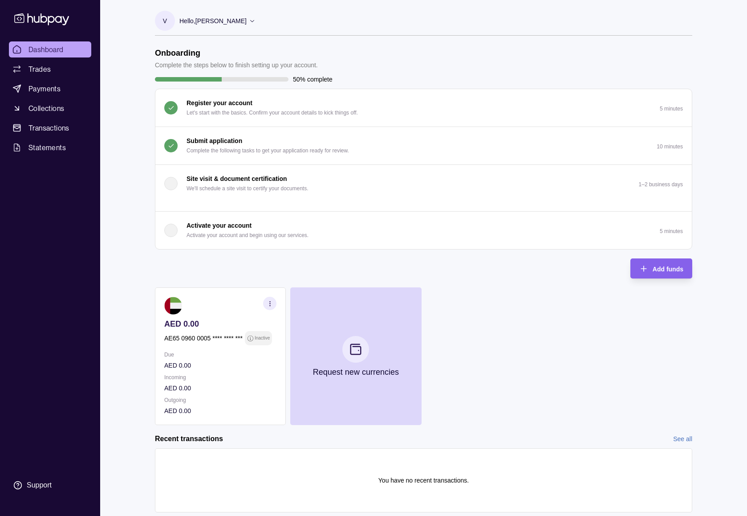 This screenshot has height=516, width=747. What do you see at coordinates (661, 184) in the screenshot?
I see `p: 1–2 business days` at bounding box center [661, 184].